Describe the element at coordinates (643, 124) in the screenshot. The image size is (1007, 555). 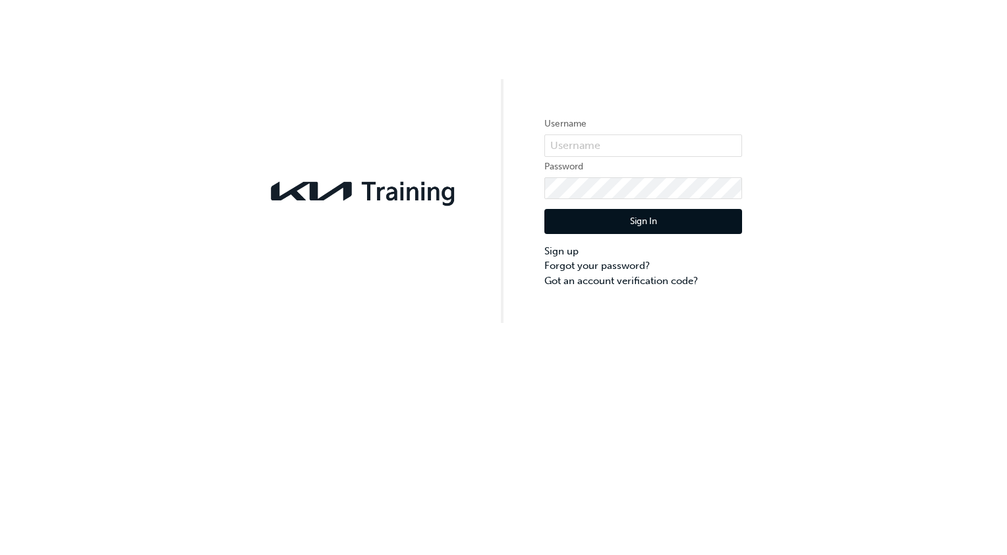
I see `label: Username` at that location.